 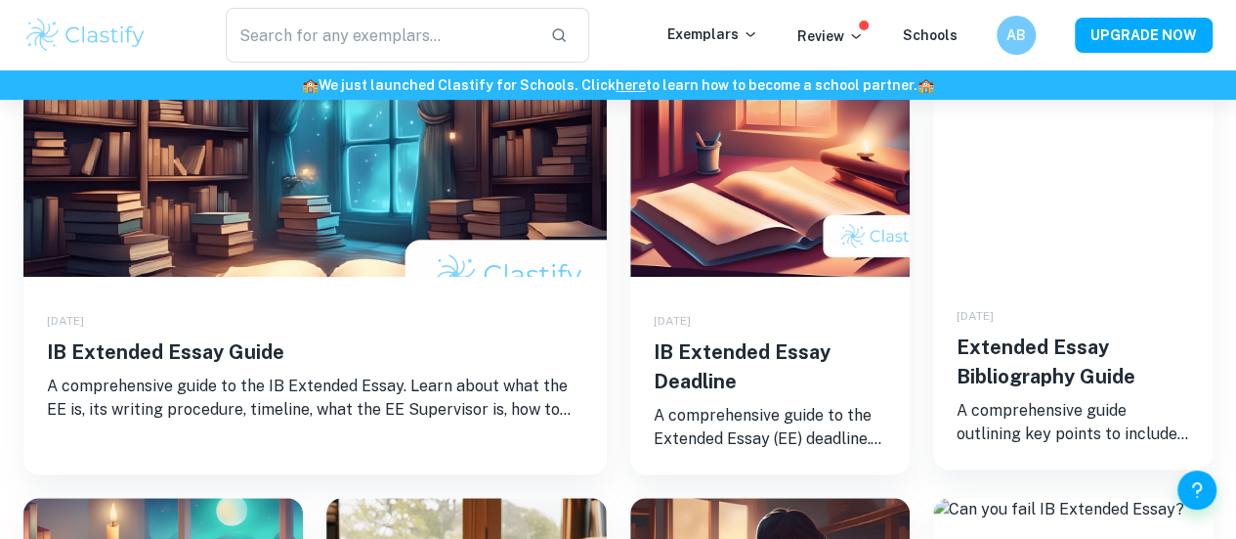 What do you see at coordinates (315, 352) in the screenshot?
I see `h5: IB Extended Essay Guide` at bounding box center [315, 352].